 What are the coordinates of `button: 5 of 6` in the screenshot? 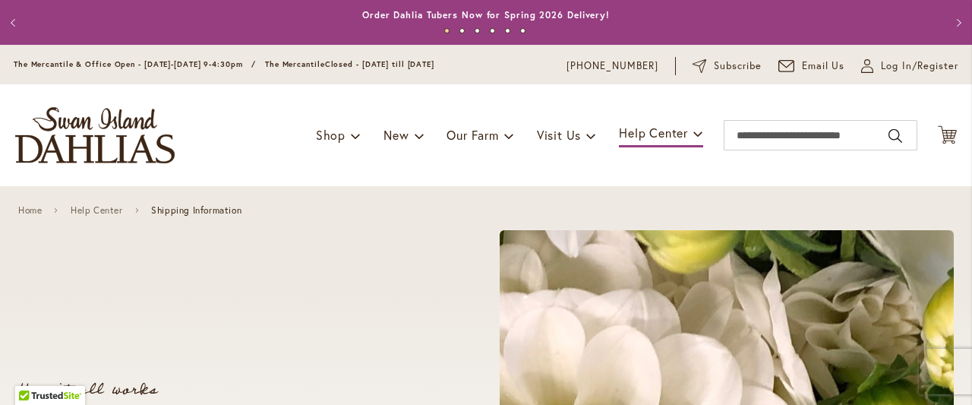 It's located at (507, 30).